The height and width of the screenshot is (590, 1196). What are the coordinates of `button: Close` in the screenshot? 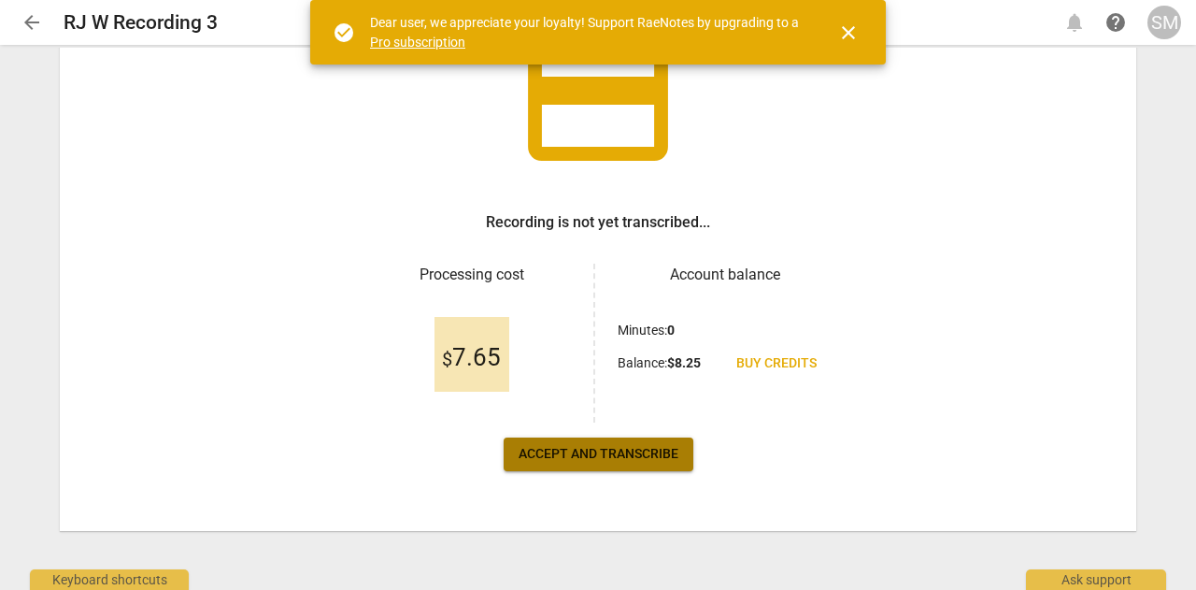 It's located at (849, 33).